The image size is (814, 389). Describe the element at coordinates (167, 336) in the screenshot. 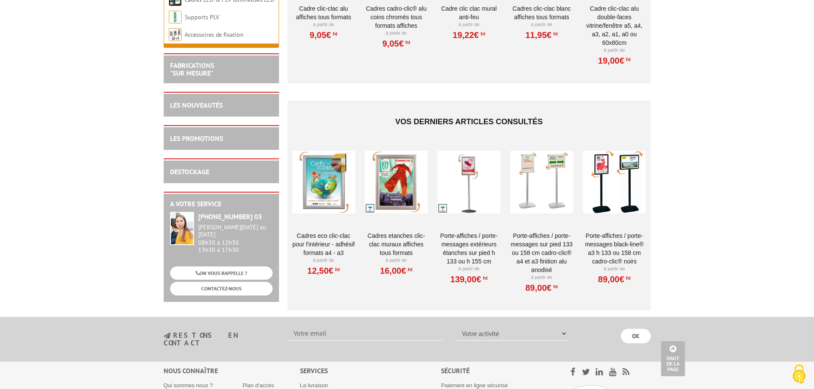

I see `img: newsletter.jpg` at that location.